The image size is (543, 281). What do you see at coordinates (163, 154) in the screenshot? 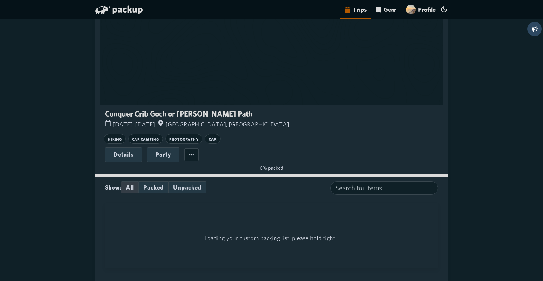
I see `a: Party` at bounding box center [163, 154].